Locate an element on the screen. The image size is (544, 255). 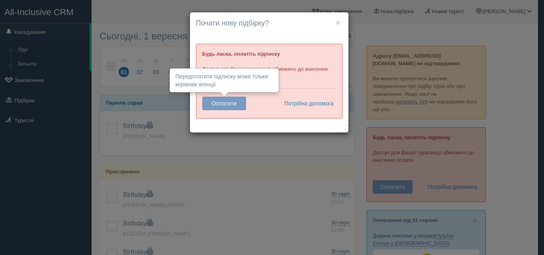
a: Потрібна допомога is located at coordinates (307, 104).